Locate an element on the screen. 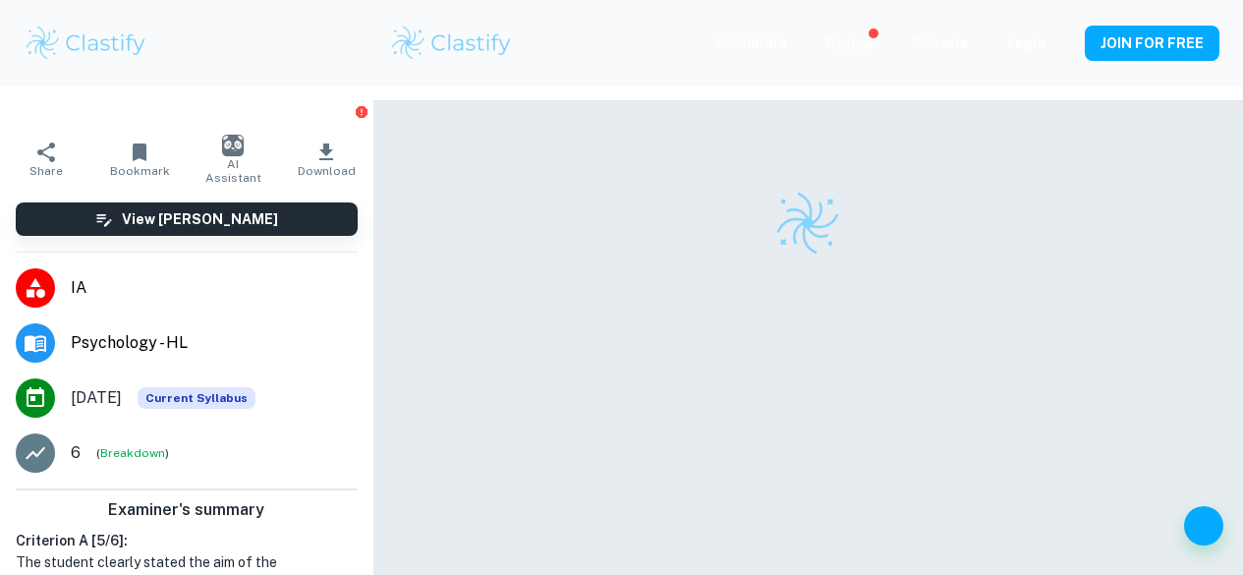 This screenshot has height=575, width=1243. span: Psychology - HL is located at coordinates (214, 343).